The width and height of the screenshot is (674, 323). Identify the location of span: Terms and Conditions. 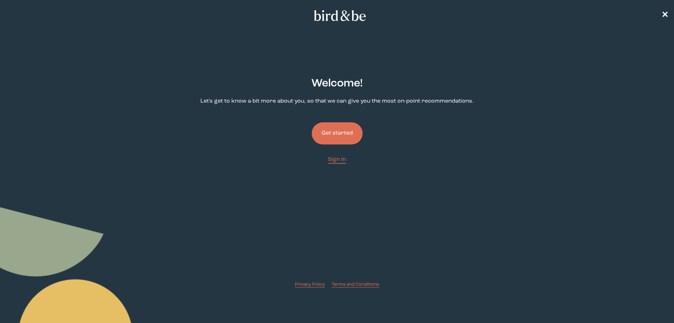
(356, 284).